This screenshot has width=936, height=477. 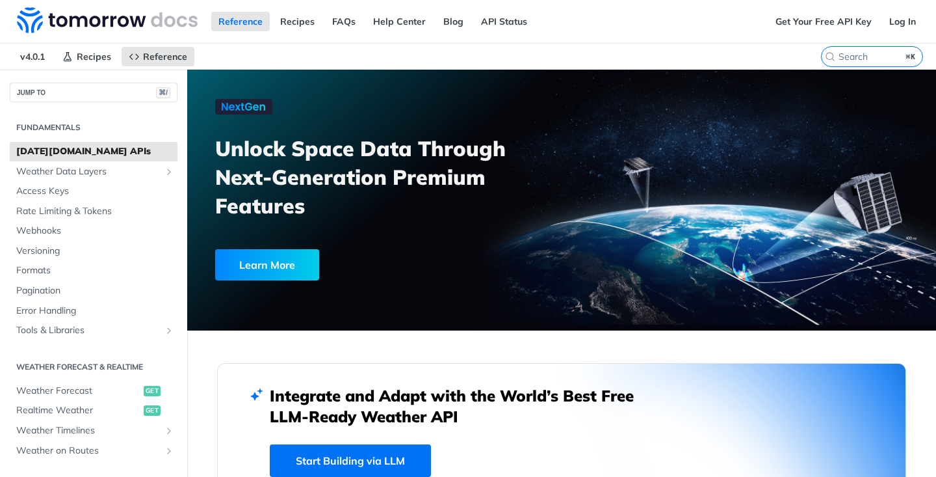 I want to click on a: Learn More, so click(x=360, y=265).